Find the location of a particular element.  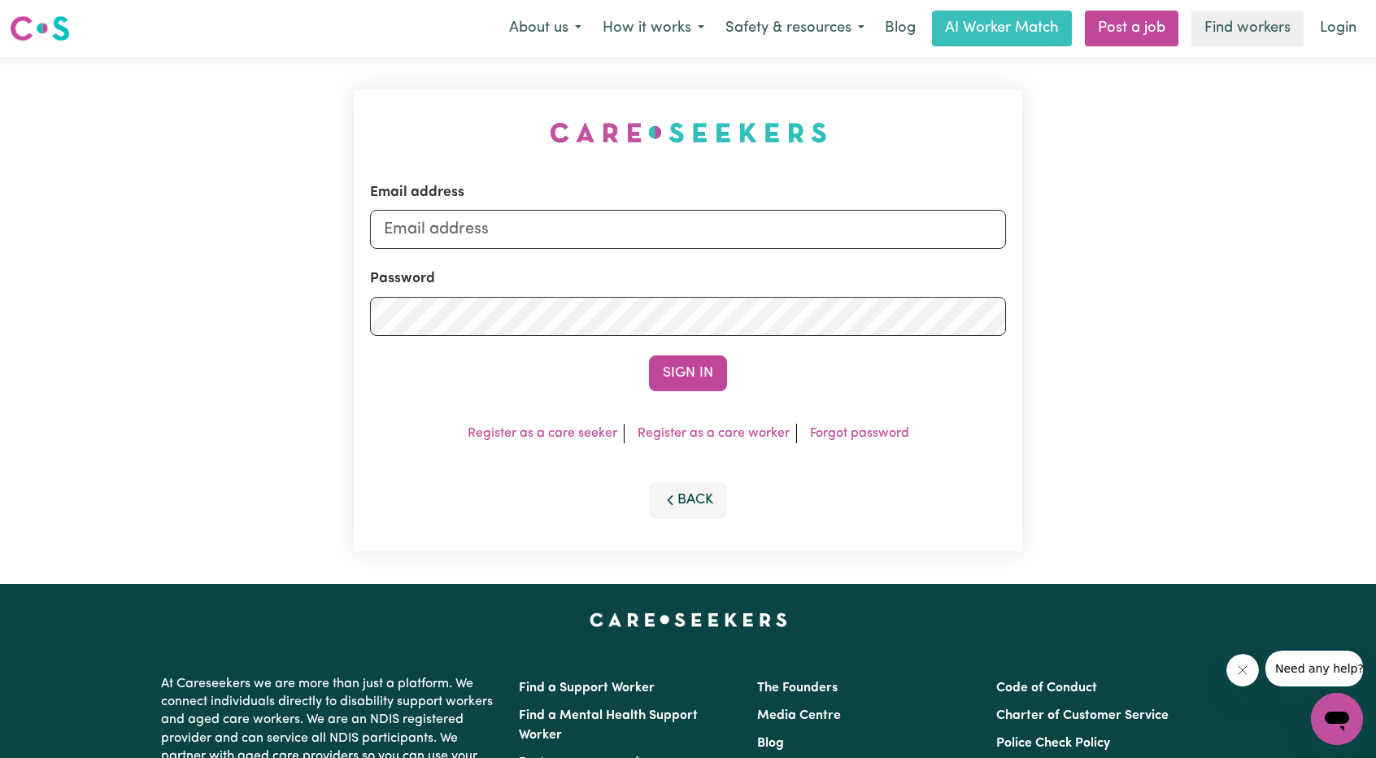

a: Login is located at coordinates (1338, 28).